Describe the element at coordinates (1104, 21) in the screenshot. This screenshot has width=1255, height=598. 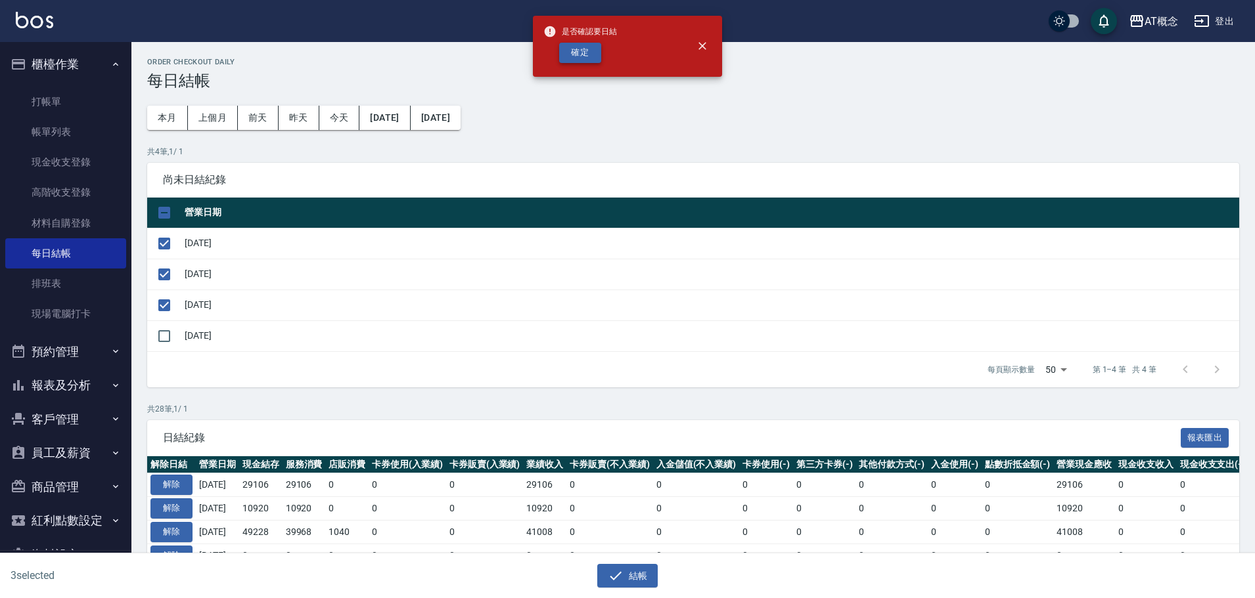
I see `button: save` at that location.